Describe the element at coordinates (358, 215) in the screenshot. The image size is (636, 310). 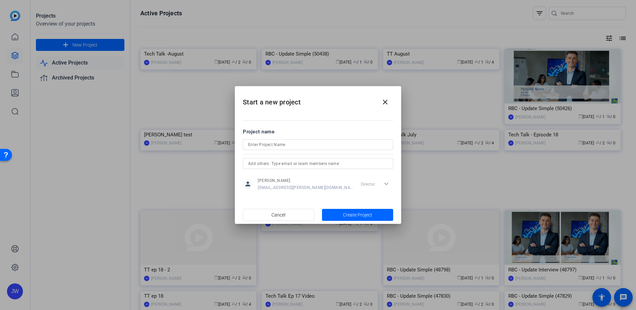
I see `span: Create Project` at that location.